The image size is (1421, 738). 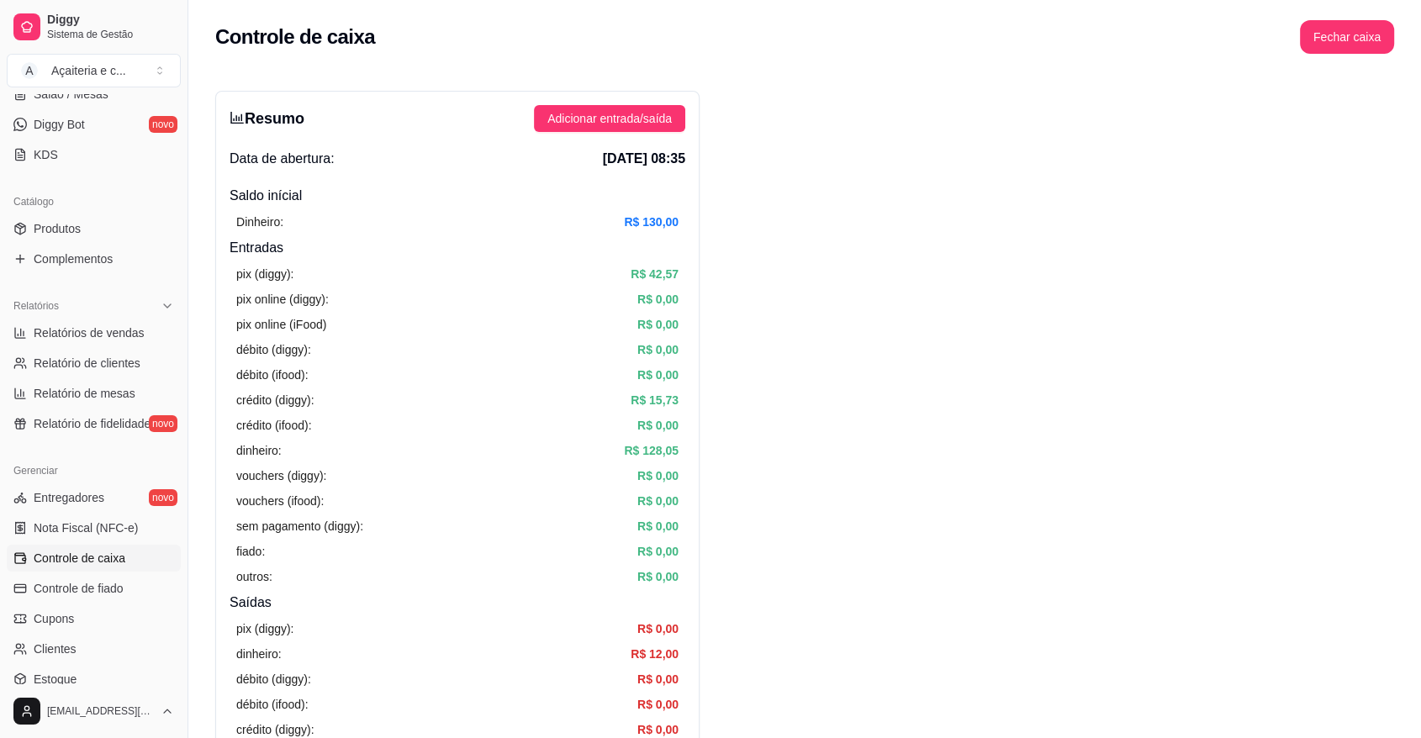 What do you see at coordinates (79, 558) in the screenshot?
I see `span: Controle de caixa` at bounding box center [79, 558].